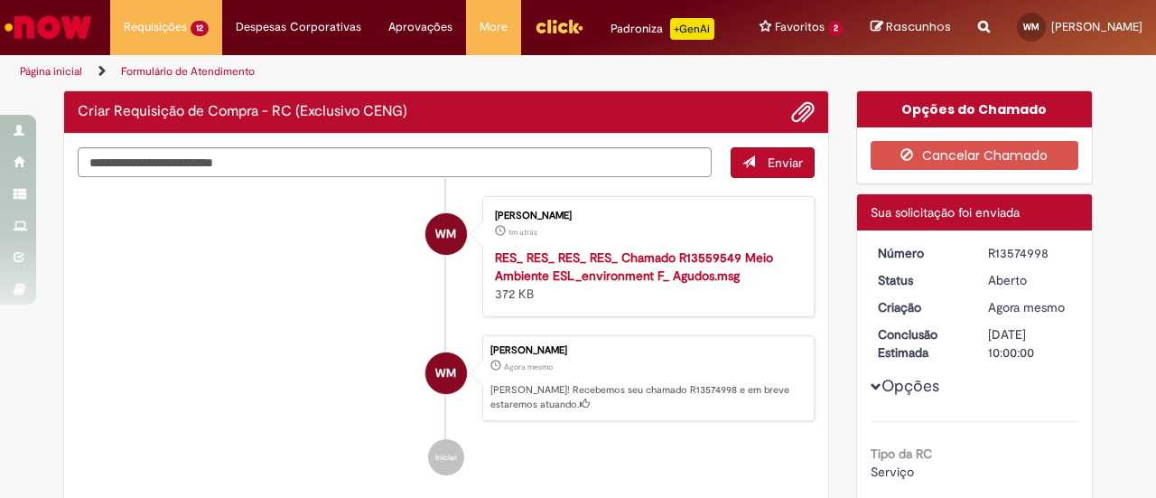  What do you see at coordinates (188, 71) in the screenshot?
I see `a: Formulário de Atendimento` at bounding box center [188, 71].